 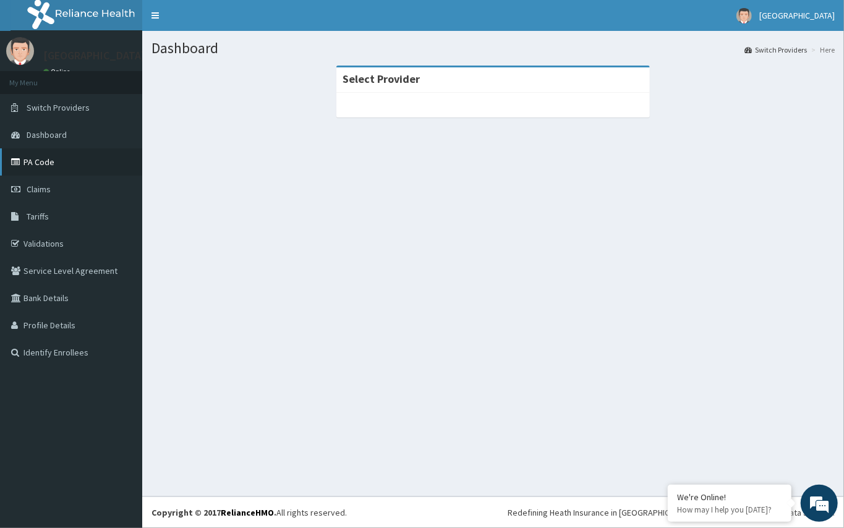 What do you see at coordinates (46, 135) in the screenshot?
I see `span: Dashboard` at bounding box center [46, 135].